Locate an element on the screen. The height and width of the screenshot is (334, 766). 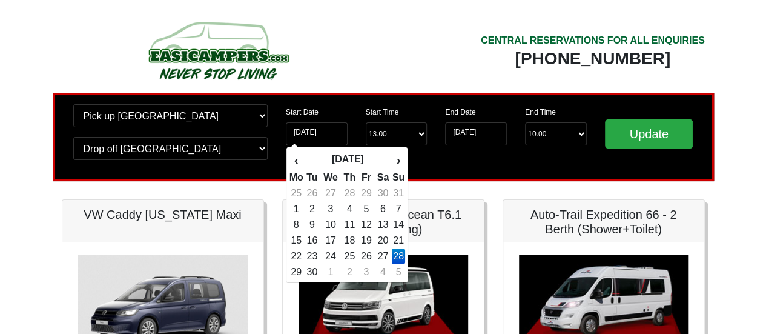
th: Mo is located at coordinates (296, 177).